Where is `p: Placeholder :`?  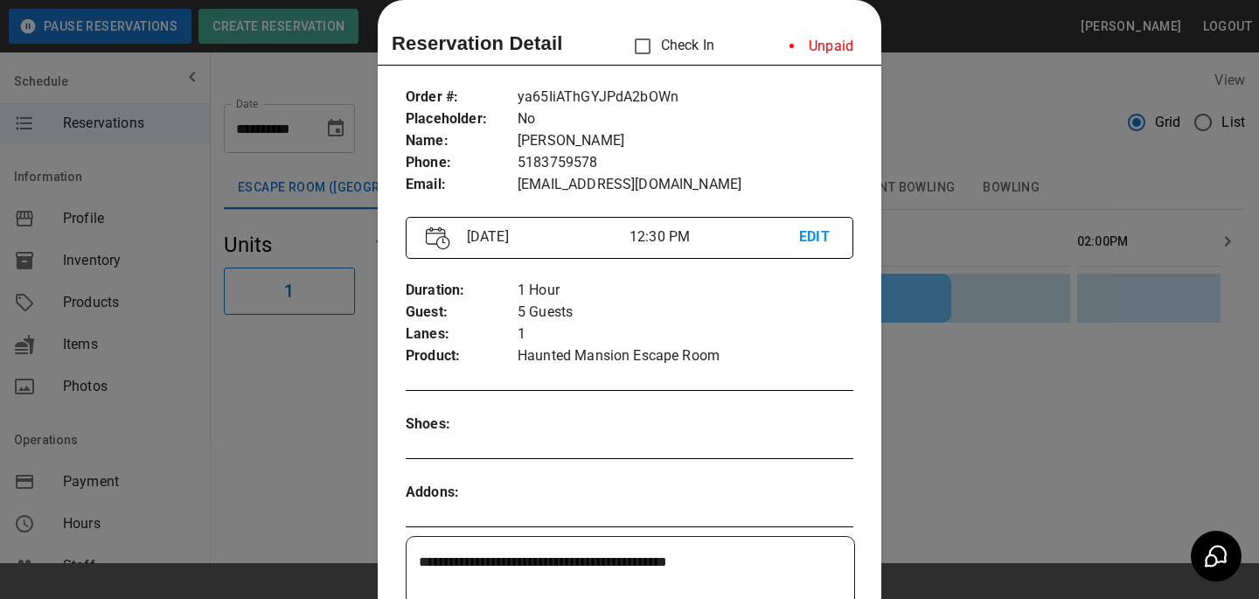
p: Placeholder : is located at coordinates (461, 119).